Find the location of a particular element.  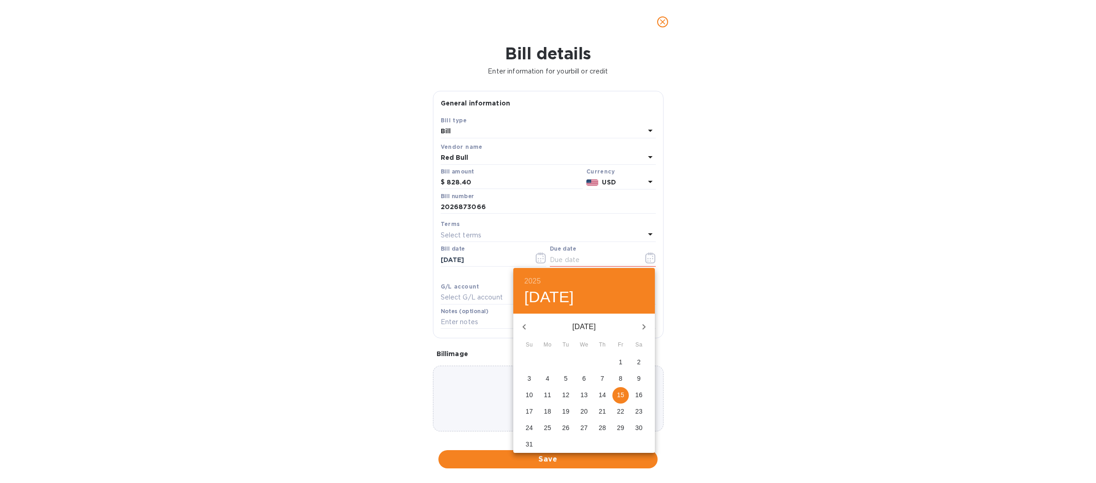

button: 3 is located at coordinates (529, 379).